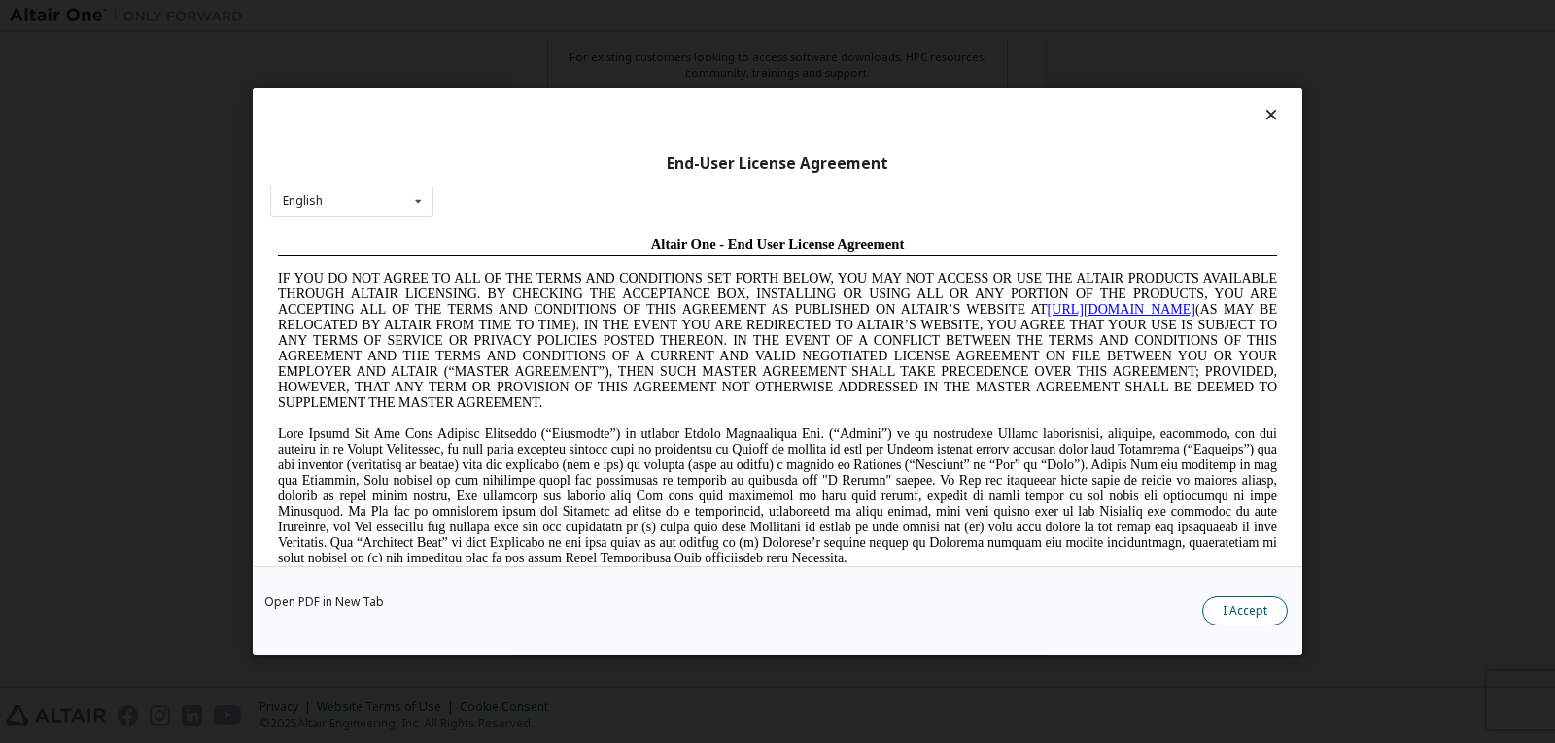  I want to click on button: I Accept, so click(1245, 611).